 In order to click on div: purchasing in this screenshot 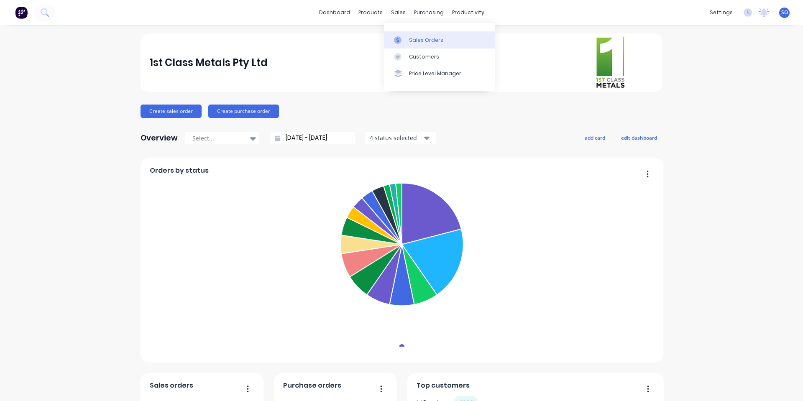, I will do `click(429, 13)`.